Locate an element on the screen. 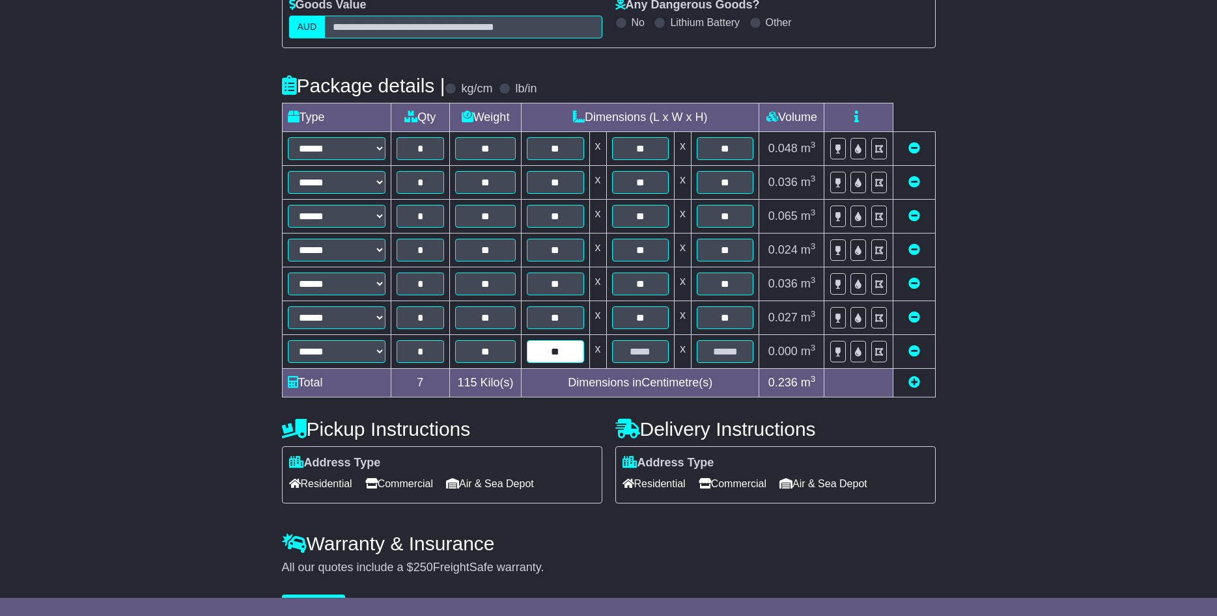 The image size is (1217, 616). h4: Pickup Instructions is located at coordinates (442, 429).